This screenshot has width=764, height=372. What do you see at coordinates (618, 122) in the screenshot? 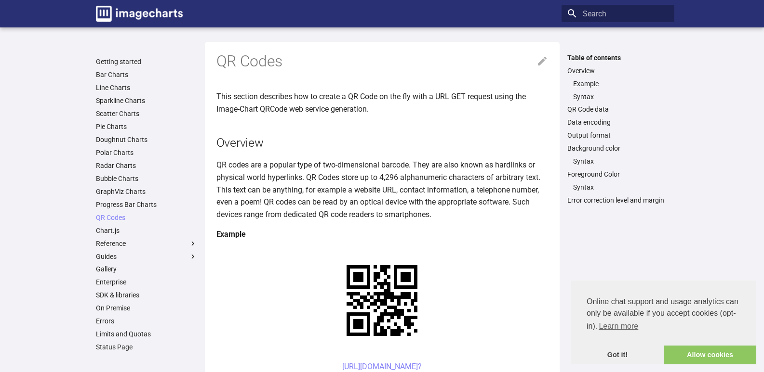
I see `a: Data encoding` at bounding box center [618, 122].